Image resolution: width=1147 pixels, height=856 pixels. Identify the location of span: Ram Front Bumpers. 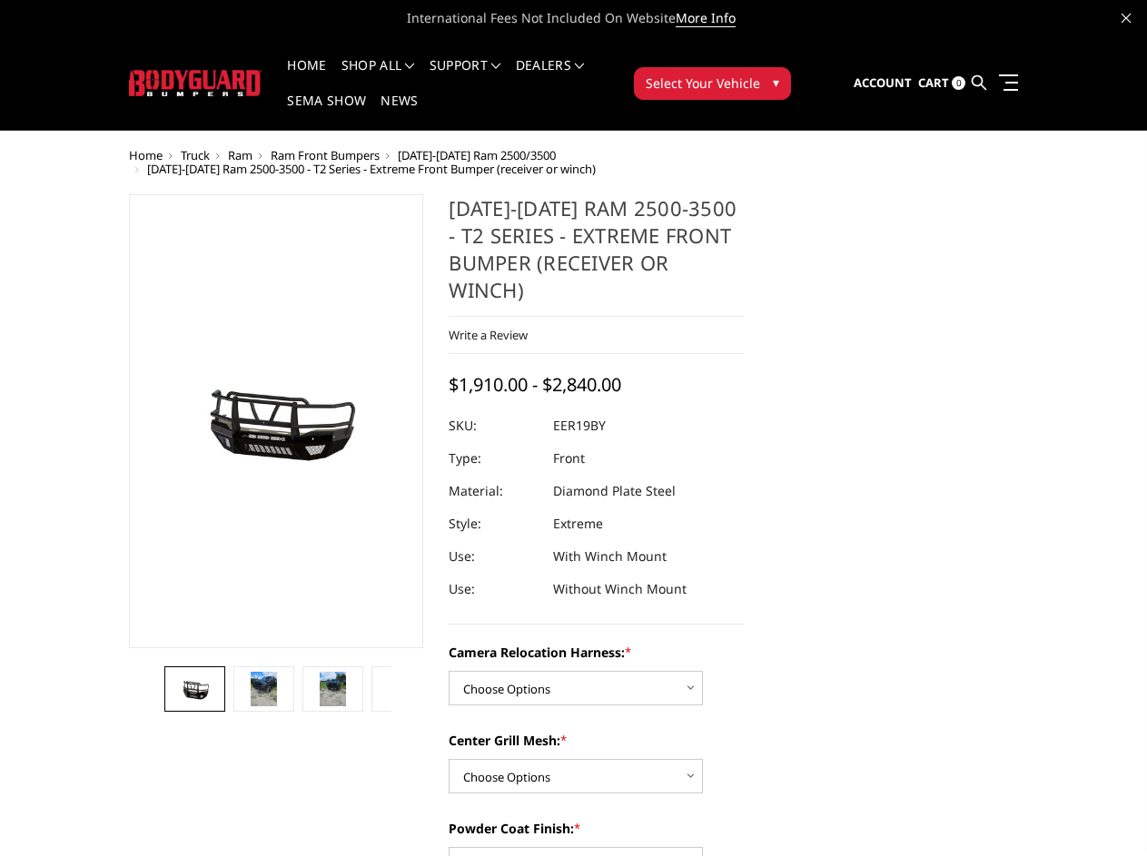
(325, 155).